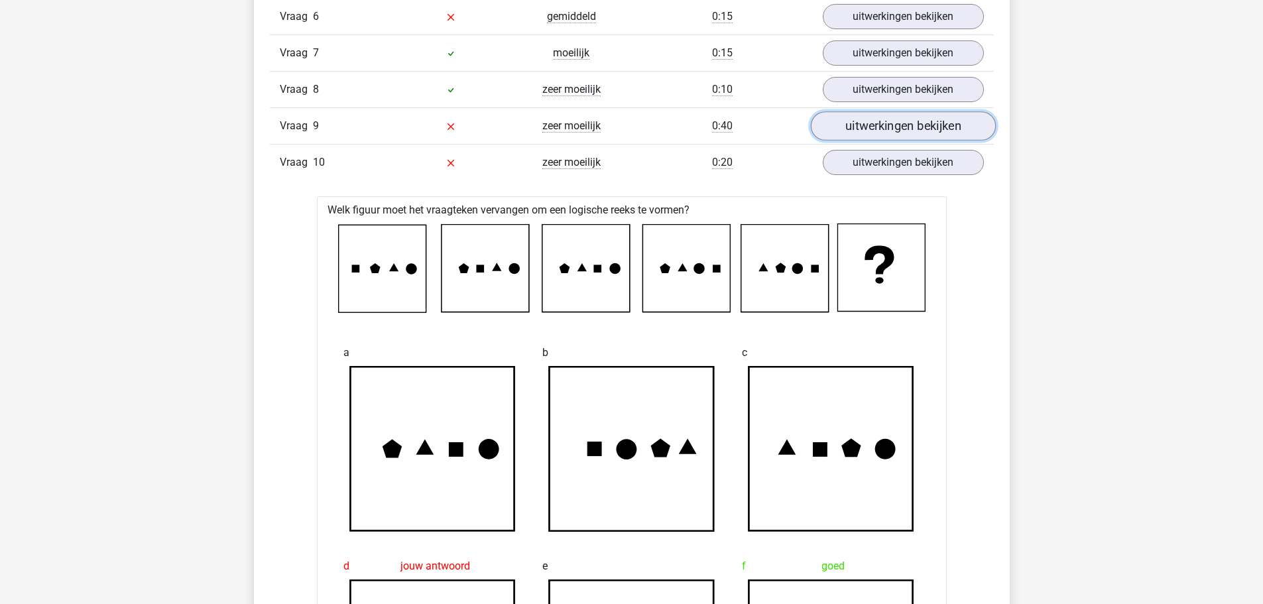 The width and height of the screenshot is (1263, 604). I want to click on span: 10, so click(319, 162).